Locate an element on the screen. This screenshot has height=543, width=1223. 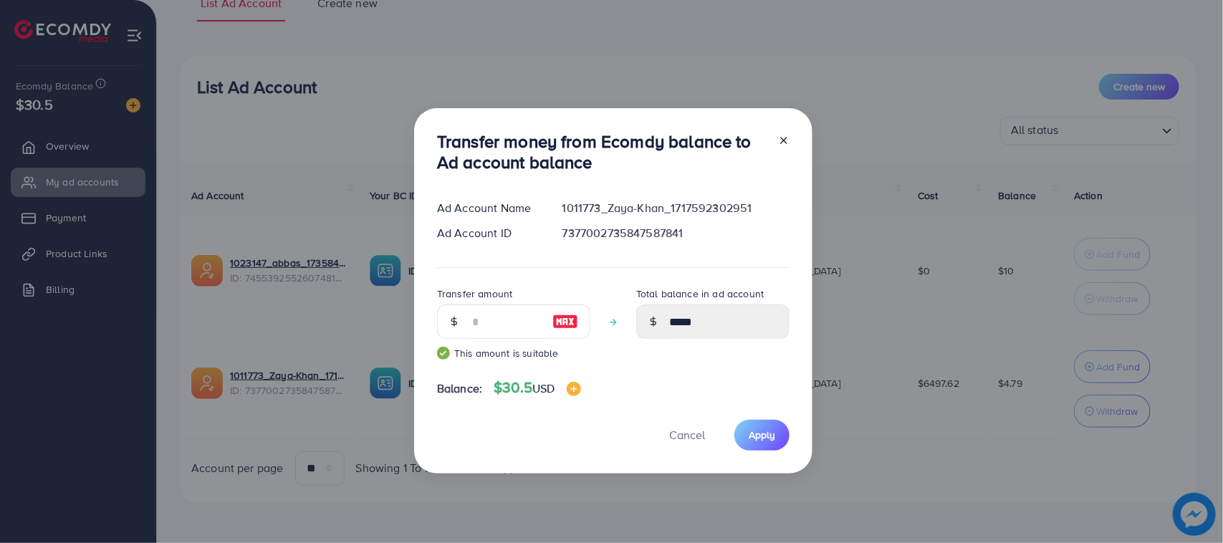
small: This amount is suitable is located at coordinates (514, 353).